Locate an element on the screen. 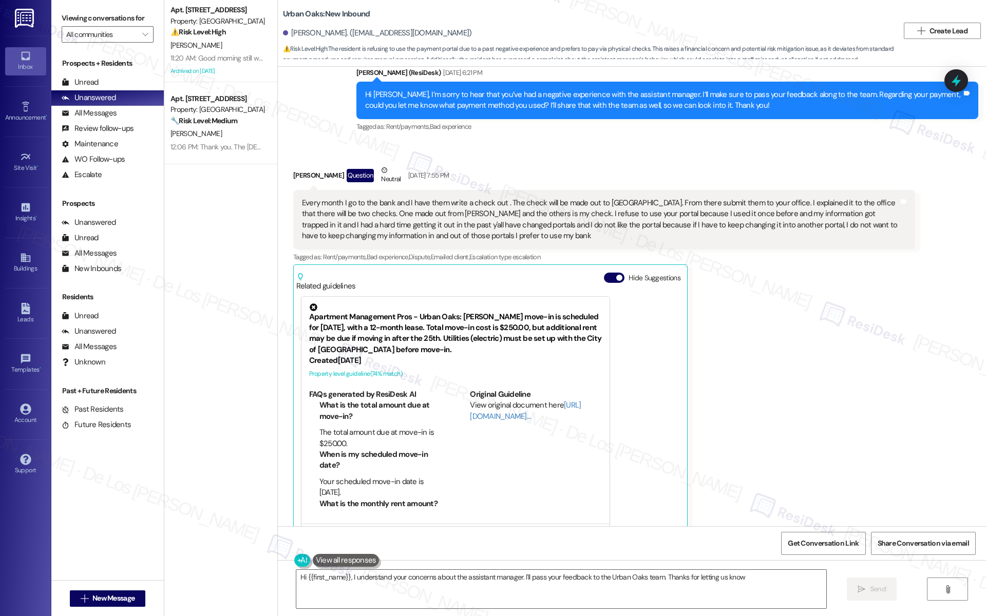  span: Escalation type escalation is located at coordinates (505, 257).